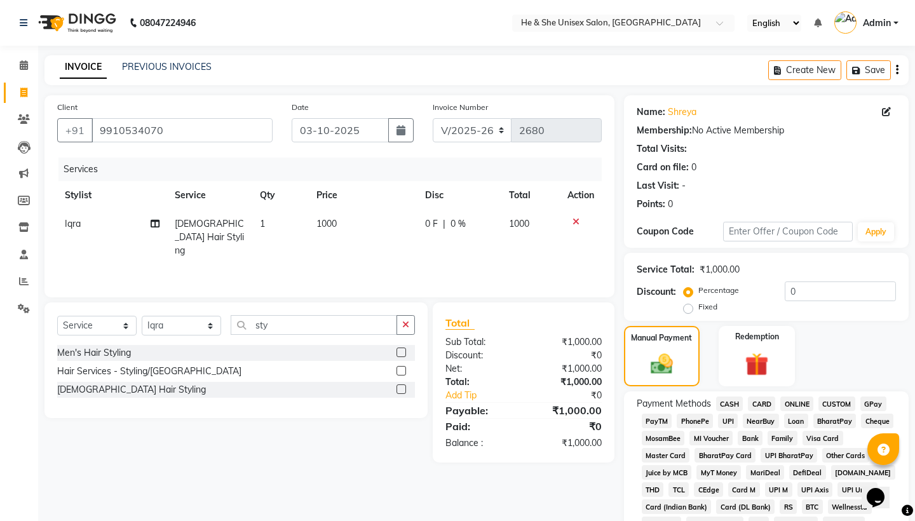 The width and height of the screenshot is (915, 521). I want to click on div: Men's Hair Styling, so click(94, 352).